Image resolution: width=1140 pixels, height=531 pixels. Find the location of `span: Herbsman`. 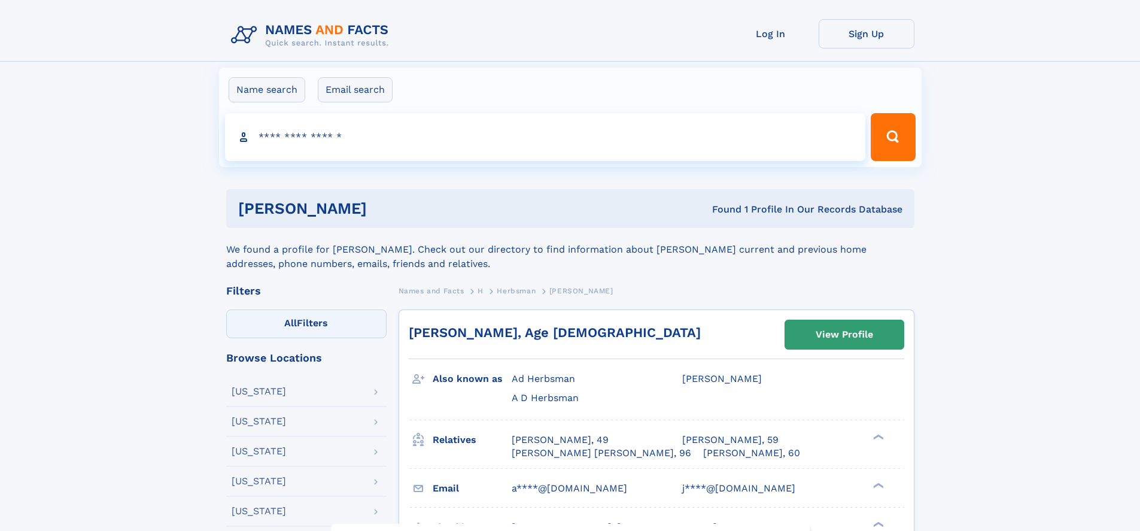

span: Herbsman is located at coordinates (516, 291).